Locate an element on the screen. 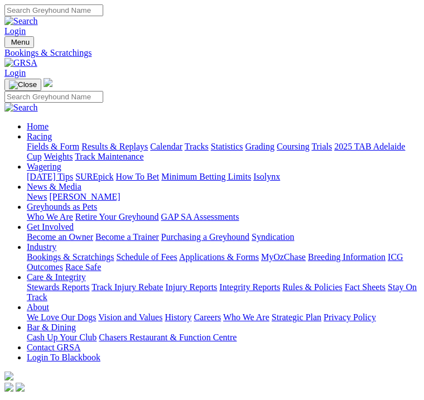  a: Greyhounds as Pets is located at coordinates (62, 206).